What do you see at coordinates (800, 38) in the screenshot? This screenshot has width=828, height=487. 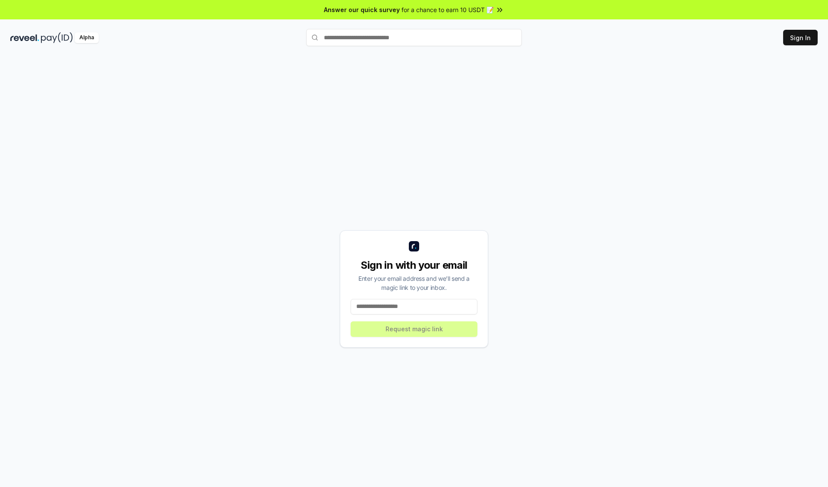 I see `button: Sign In` at bounding box center [800, 38].